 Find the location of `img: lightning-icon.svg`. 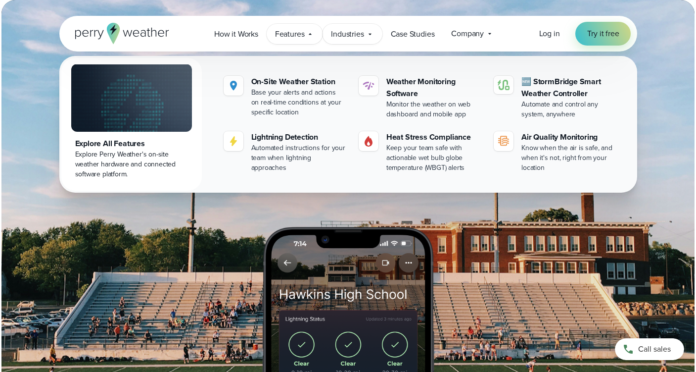

img: lightning-icon.svg is located at coordinates (234, 141).